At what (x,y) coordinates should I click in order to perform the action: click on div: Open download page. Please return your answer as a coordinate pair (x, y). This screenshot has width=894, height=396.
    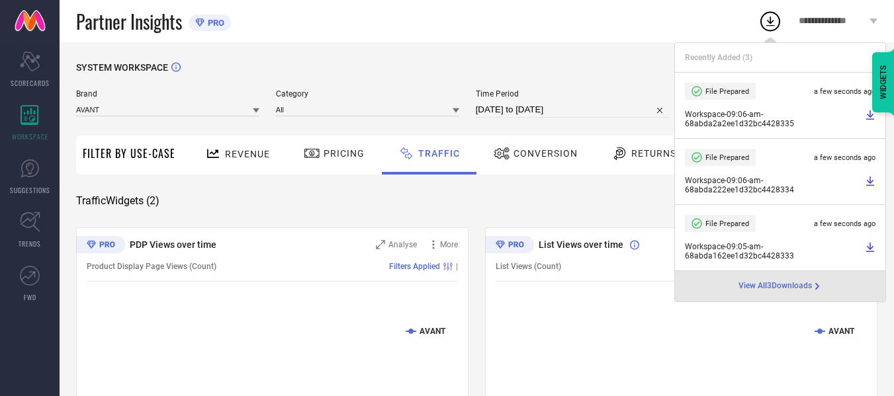
    Looking at the image, I should click on (780, 286).